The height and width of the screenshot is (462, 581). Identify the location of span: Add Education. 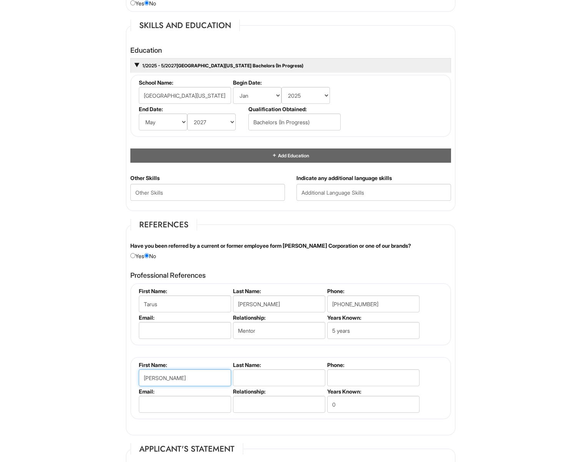
(292, 155).